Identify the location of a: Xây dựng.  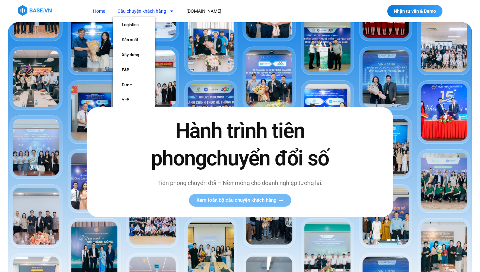
(134, 55).